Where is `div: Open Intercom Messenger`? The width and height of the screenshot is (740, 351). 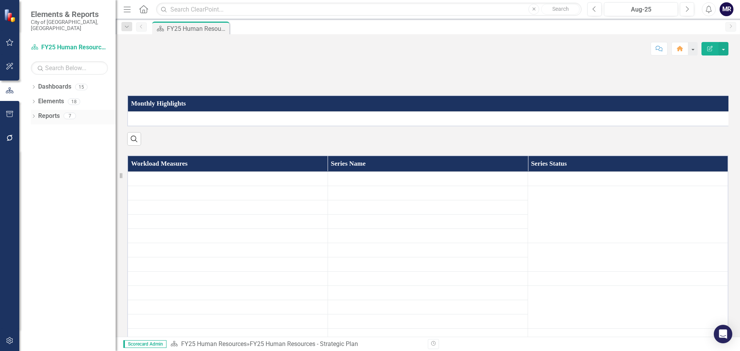
div: Open Intercom Messenger is located at coordinates (723, 334).